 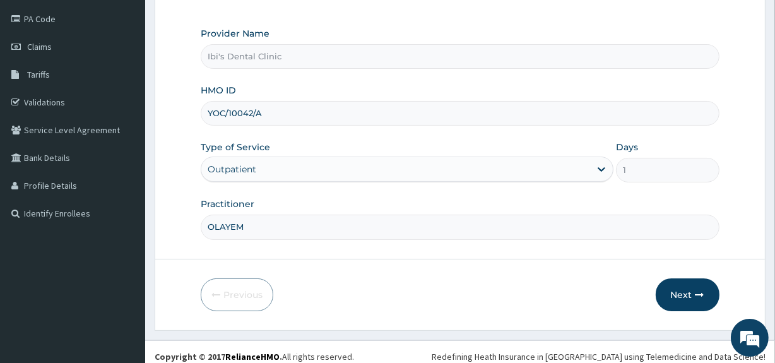 What do you see at coordinates (235, 147) in the screenshot?
I see `label: Type of Service` at bounding box center [235, 147].